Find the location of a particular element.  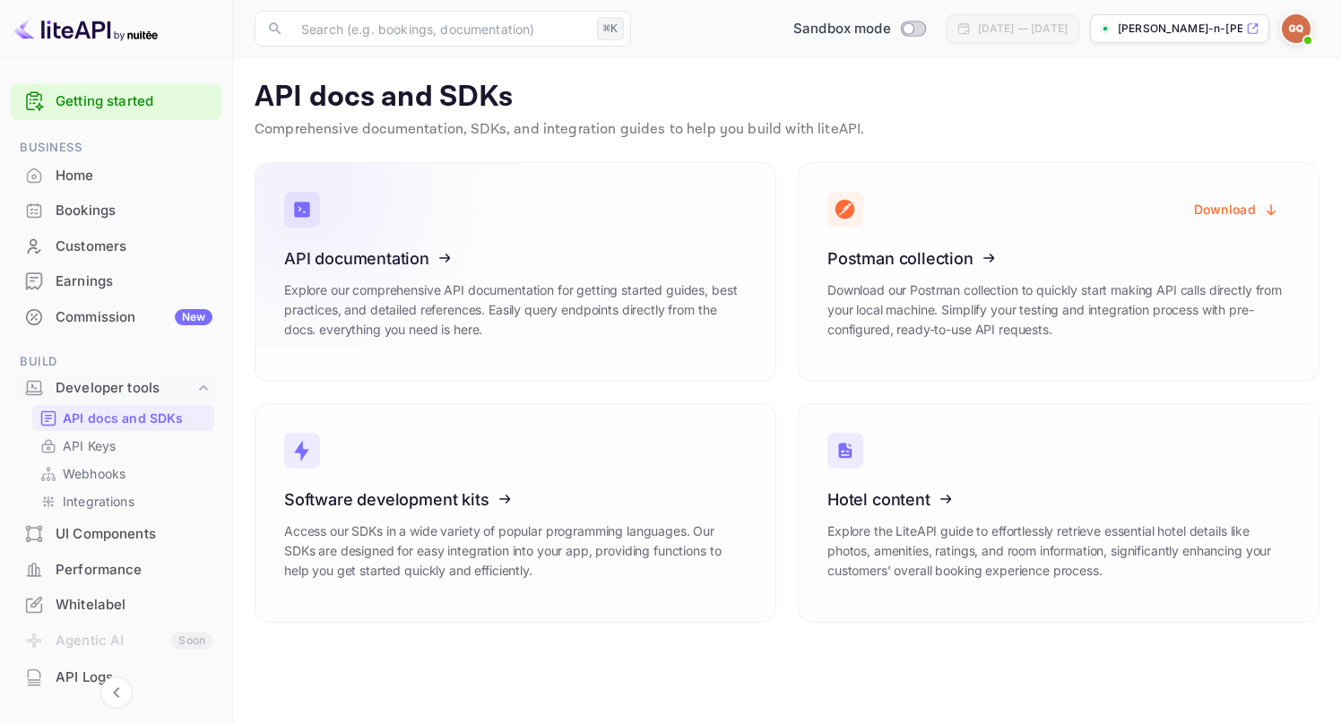

div: API docs and SDKs is located at coordinates (123, 418).